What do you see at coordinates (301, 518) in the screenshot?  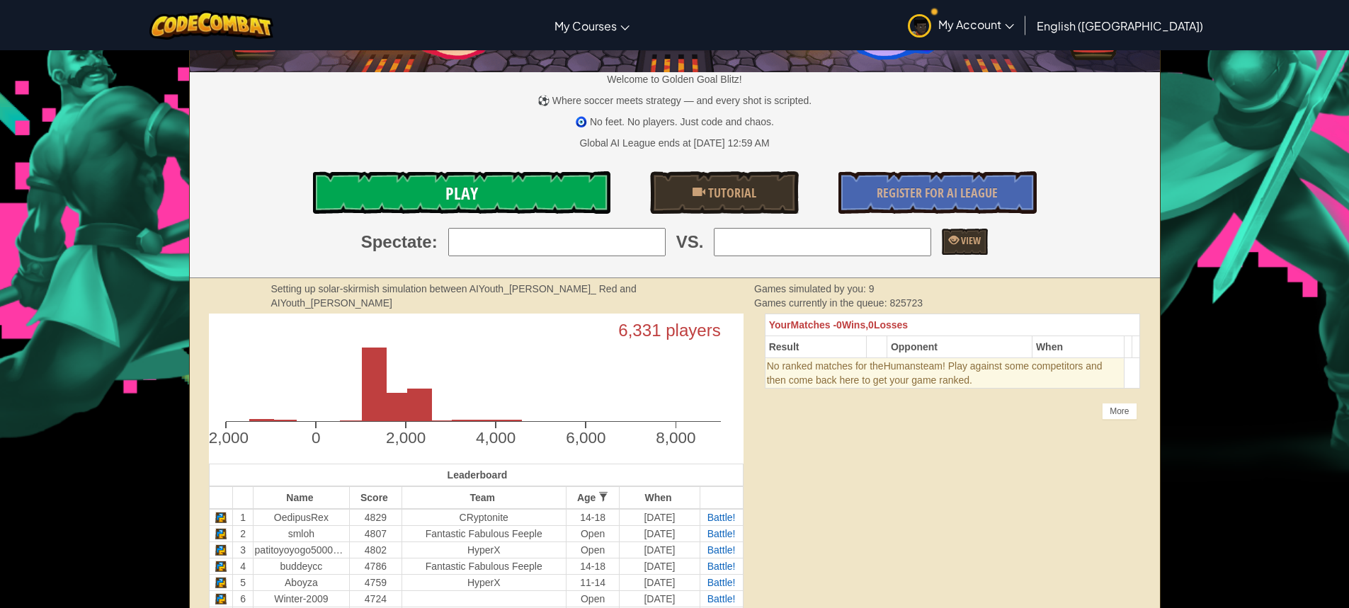 I see `td: OedipusRex` at bounding box center [301, 518].